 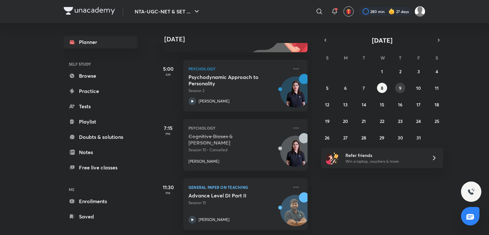 What do you see at coordinates (382, 71) in the screenshot?
I see `button: October 1, 2025` at bounding box center [382, 71].